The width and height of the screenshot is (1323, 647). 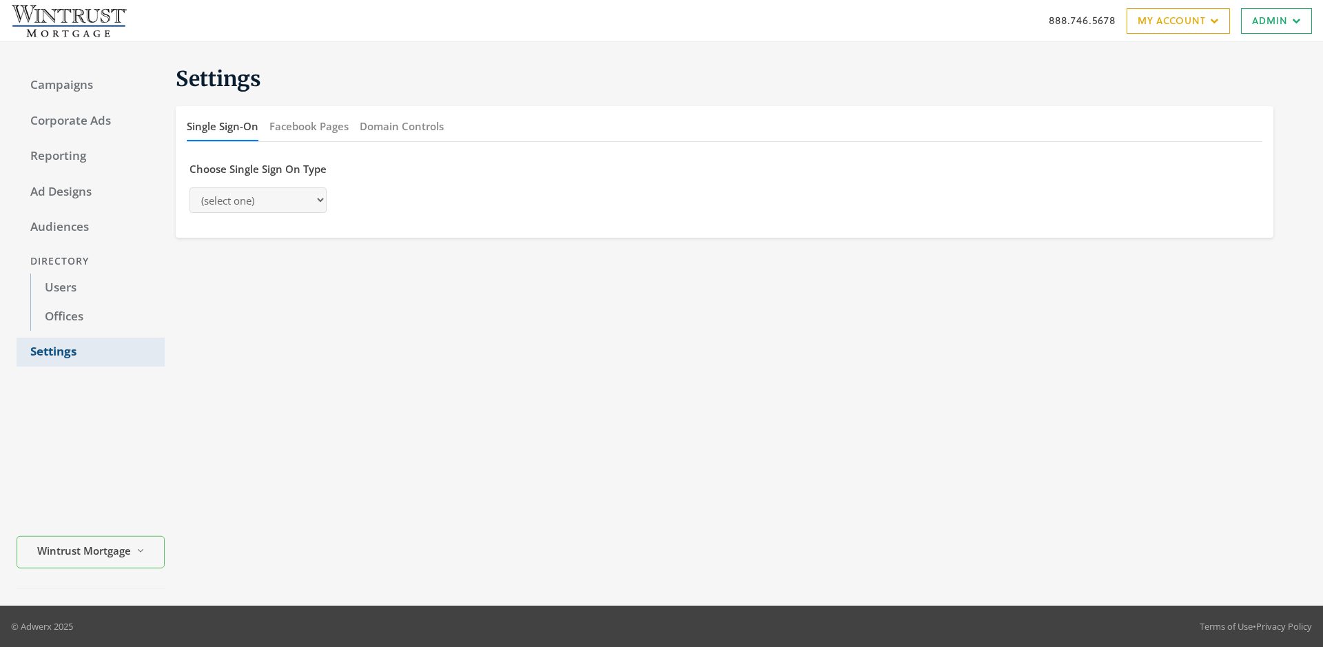 What do you see at coordinates (258, 170) in the screenshot?
I see `h5: Choose Single Sign On Type` at bounding box center [258, 170].